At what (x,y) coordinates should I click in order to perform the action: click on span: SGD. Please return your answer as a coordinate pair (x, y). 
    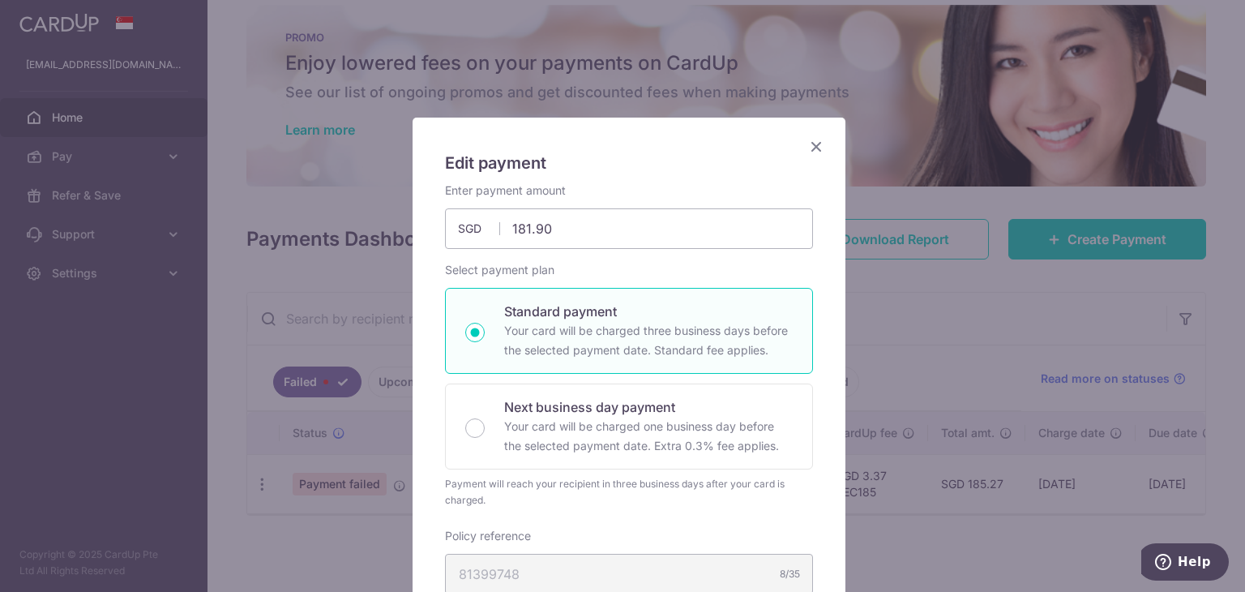
    Looking at the image, I should click on (479, 229).